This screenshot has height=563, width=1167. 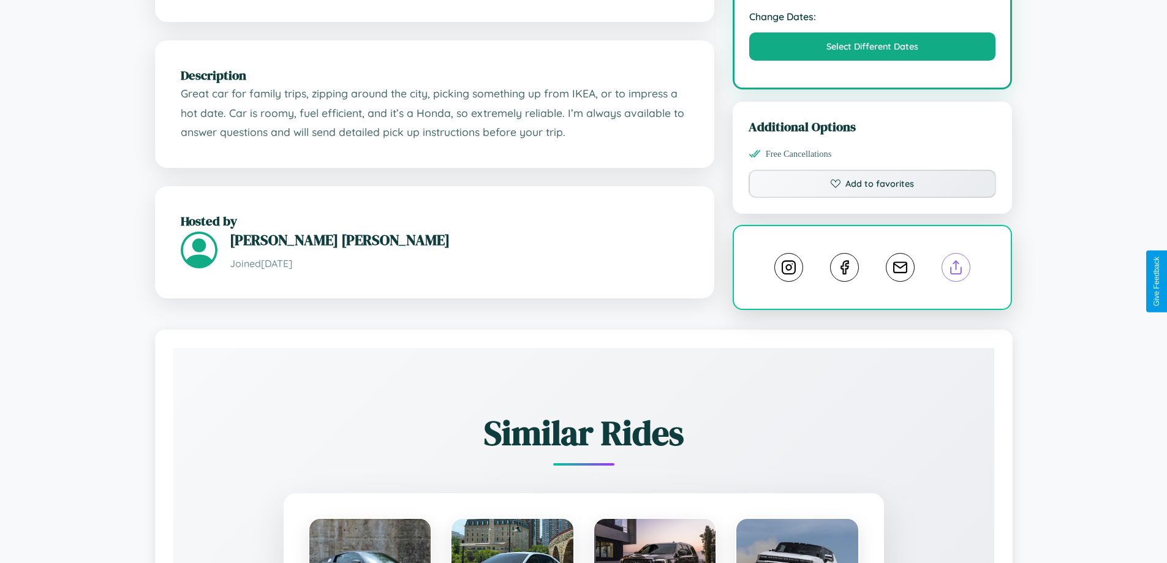 I want to click on h3: Additional Options, so click(x=872, y=126).